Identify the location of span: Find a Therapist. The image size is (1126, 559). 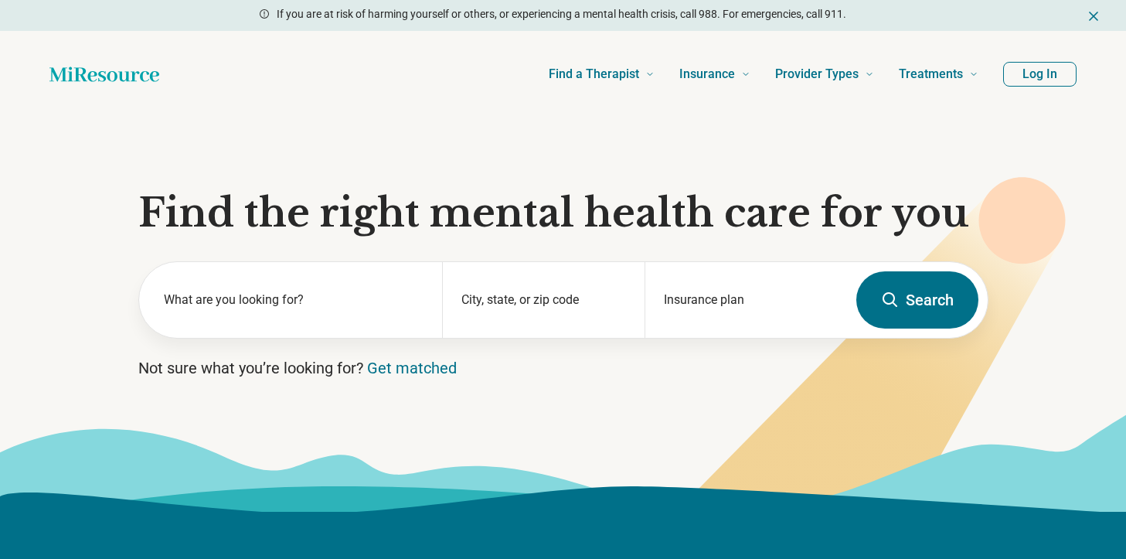
(594, 74).